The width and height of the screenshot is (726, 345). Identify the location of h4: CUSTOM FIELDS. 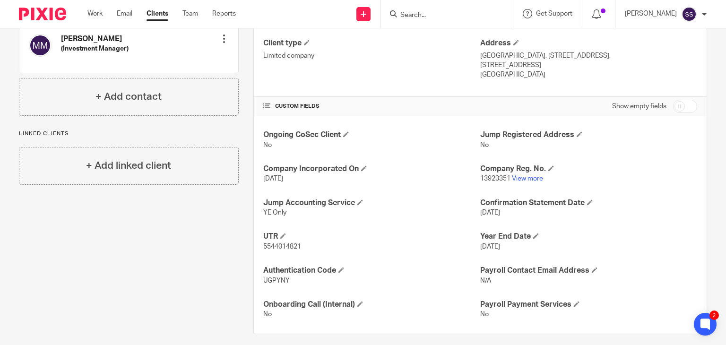
(372, 106).